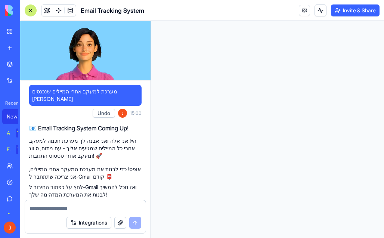  Describe the element at coordinates (17, 150) in the screenshot. I see `a: Feedback FormTRY` at that location.